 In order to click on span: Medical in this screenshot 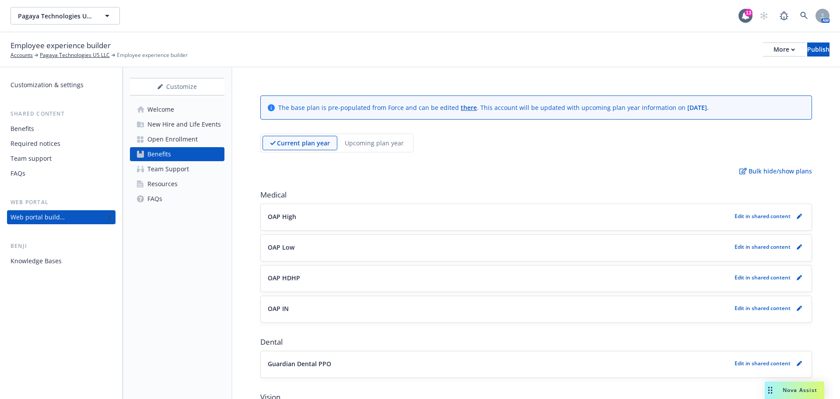, I will do `click(536, 195)`.